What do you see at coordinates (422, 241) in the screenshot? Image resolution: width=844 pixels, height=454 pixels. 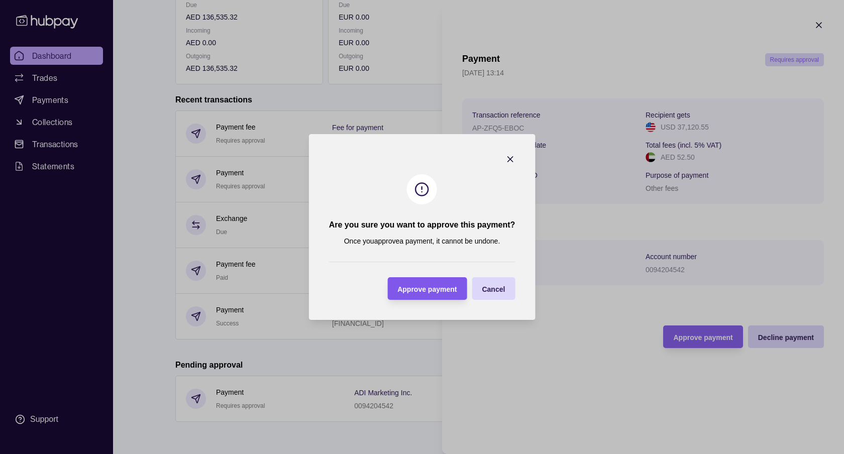 I see `p: Once you approve a payment, it cannot be undone.` at bounding box center [422, 241].